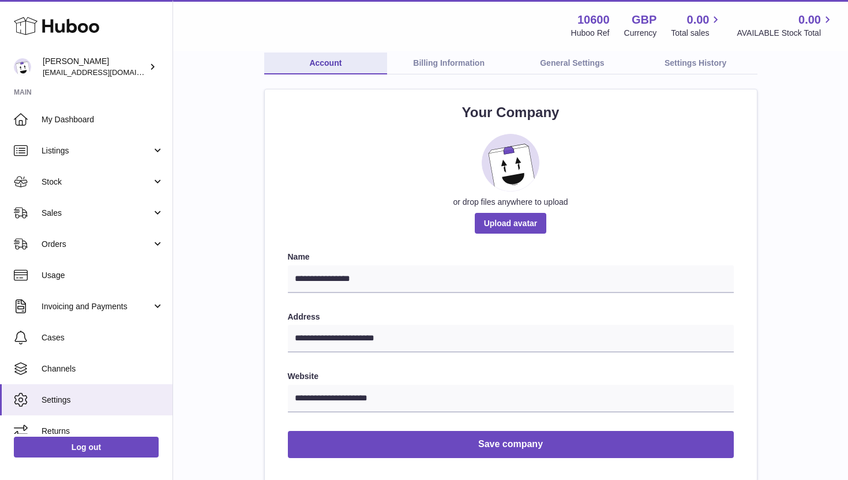  I want to click on h2: Your Company, so click(510, 112).